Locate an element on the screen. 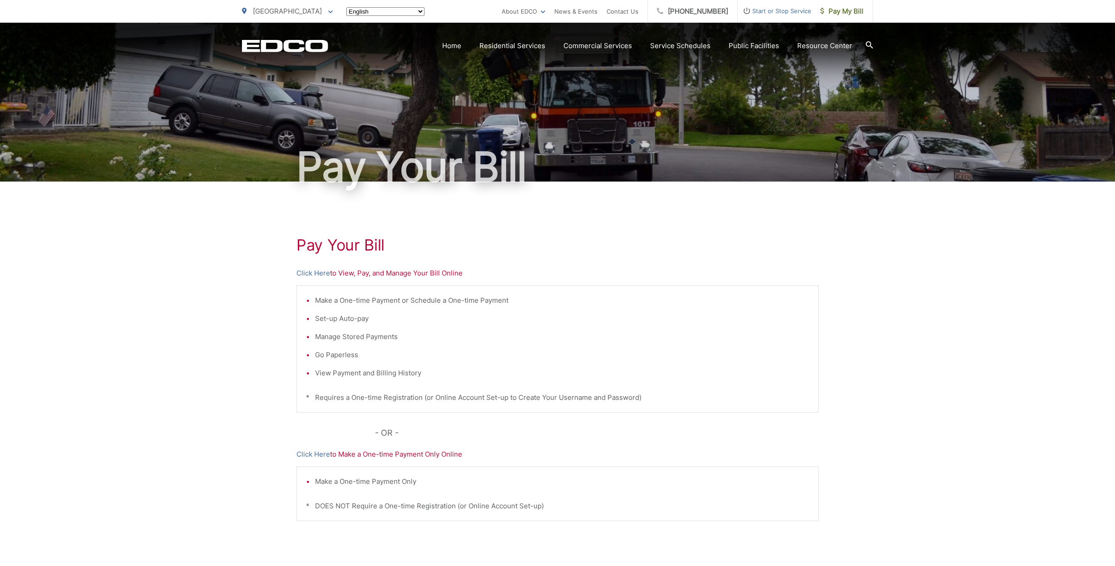 This screenshot has width=1115, height=566. li: Go Paperless is located at coordinates (562, 355).